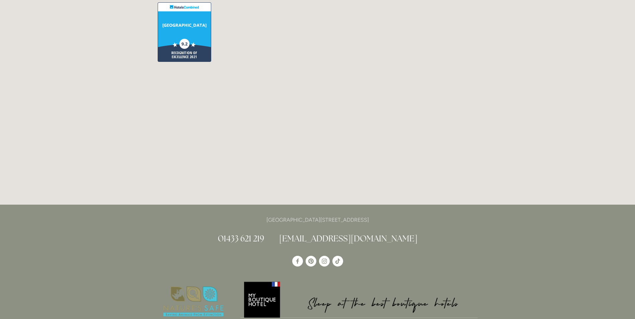 The image size is (635, 319). Describe the element at coordinates (359, 299) in the screenshot. I see `img: My Boutique Hotel - Logo` at that location.